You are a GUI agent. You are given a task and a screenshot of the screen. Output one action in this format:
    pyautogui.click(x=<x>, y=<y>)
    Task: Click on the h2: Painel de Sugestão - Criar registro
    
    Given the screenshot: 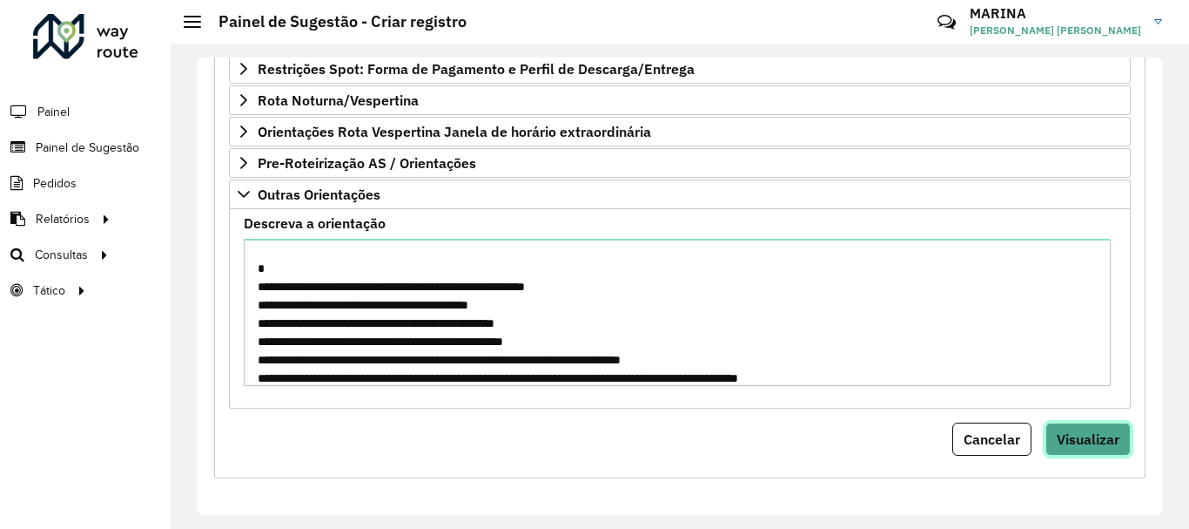 What is the action you would take?
    pyautogui.click(x=333, y=22)
    